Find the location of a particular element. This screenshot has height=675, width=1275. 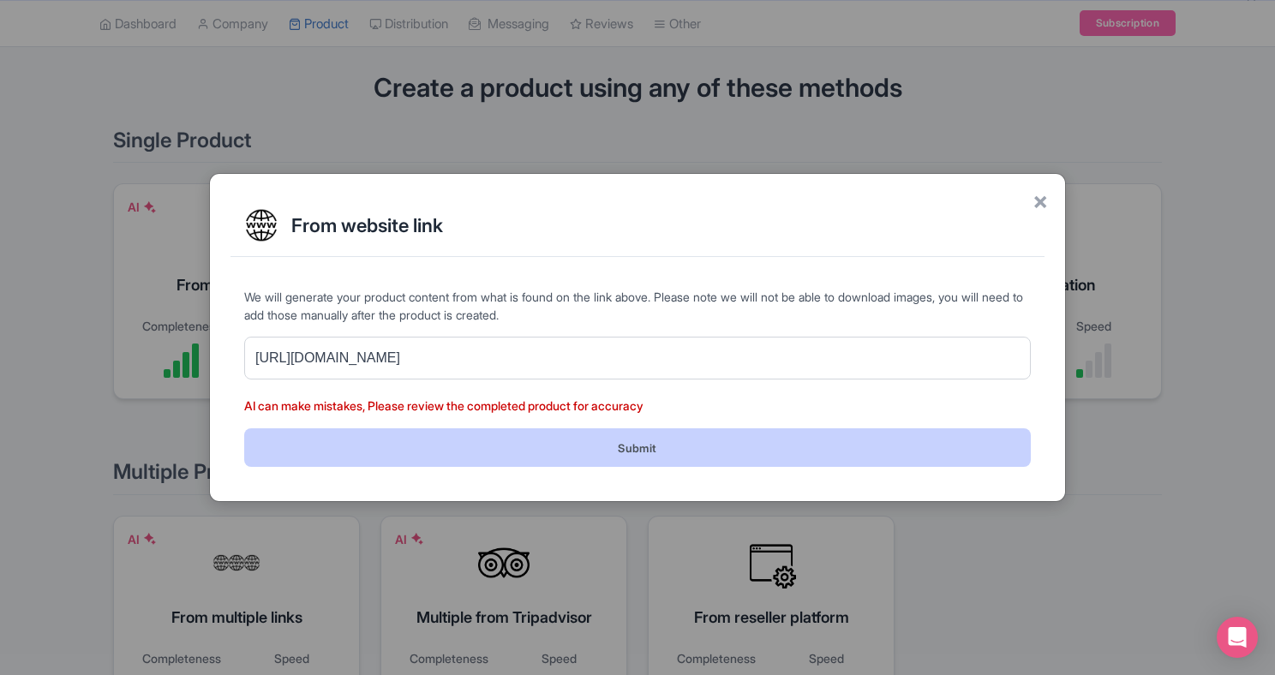

h2: From website link is located at coordinates (661, 225).